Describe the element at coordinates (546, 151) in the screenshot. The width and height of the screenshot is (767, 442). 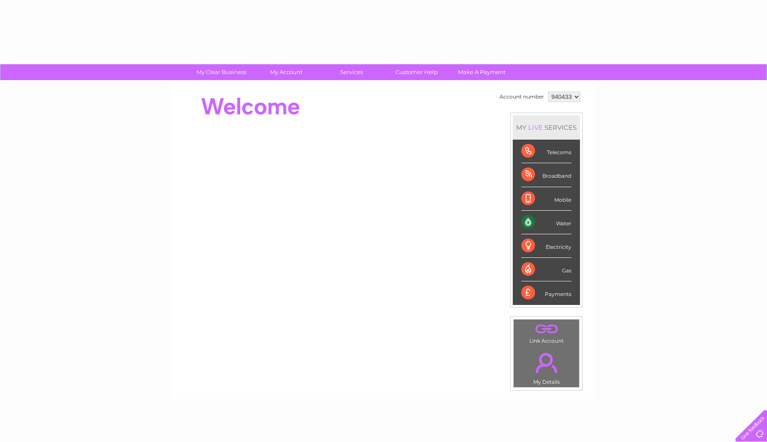
I see `div: Telecoms` at that location.